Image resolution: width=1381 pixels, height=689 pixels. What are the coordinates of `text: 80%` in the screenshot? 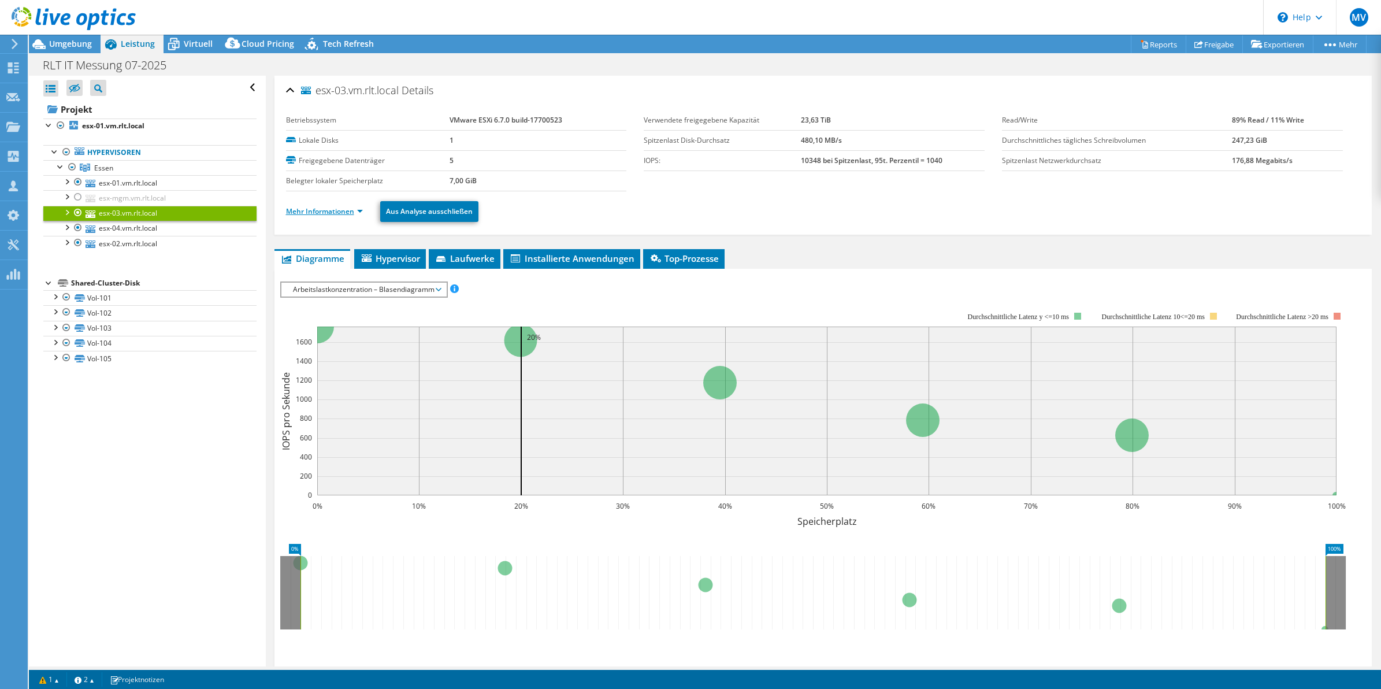 It's located at (1132, 505).